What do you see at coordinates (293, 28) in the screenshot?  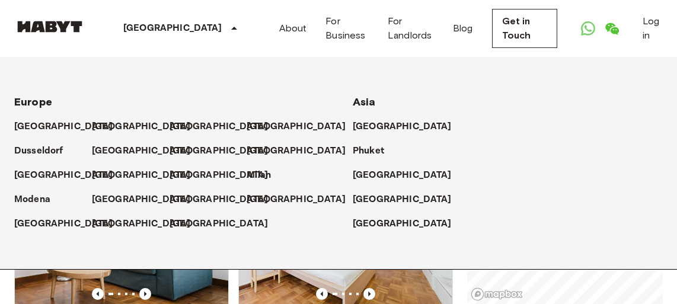 I see `a: About` at bounding box center [293, 28].